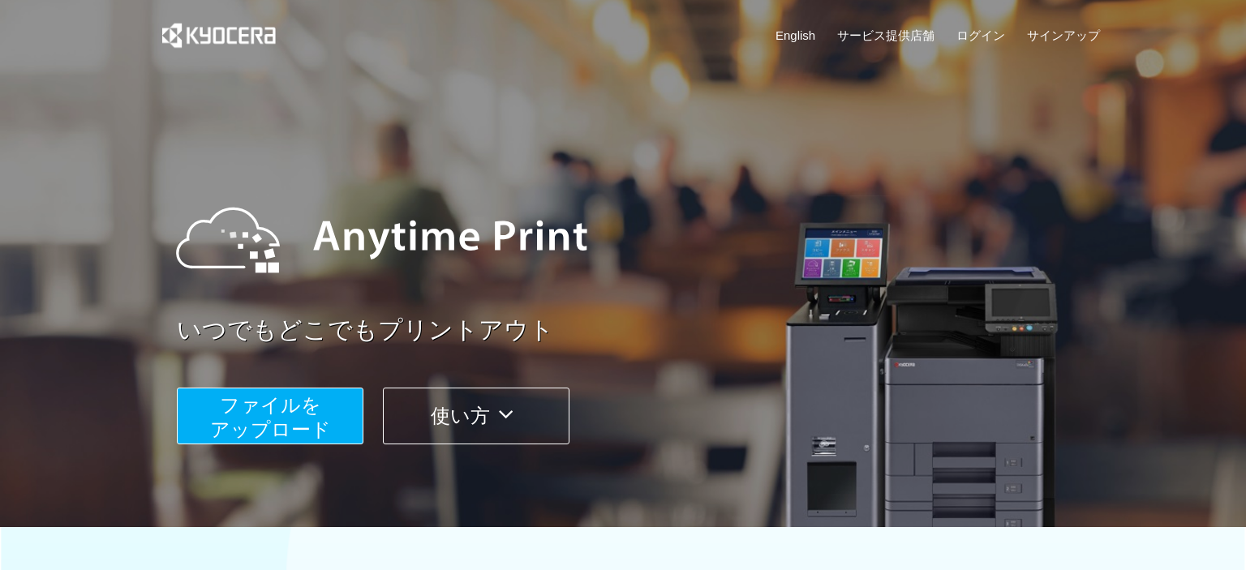 The width and height of the screenshot is (1246, 570). I want to click on button: ファイルを​​アップロード, so click(270, 416).